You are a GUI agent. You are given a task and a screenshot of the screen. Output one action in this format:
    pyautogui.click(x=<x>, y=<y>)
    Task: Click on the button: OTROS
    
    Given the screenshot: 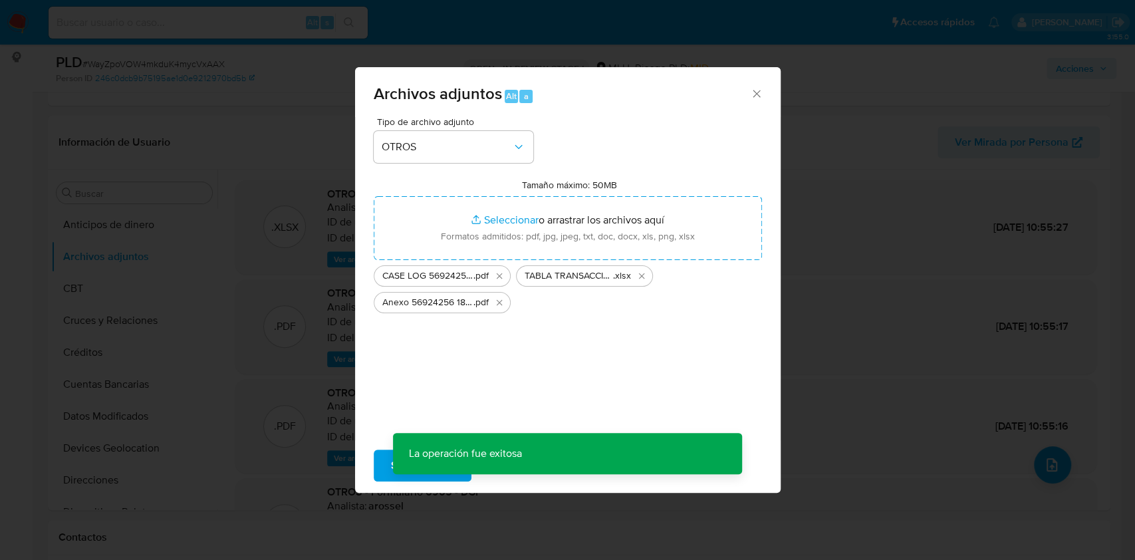 What is the action you would take?
    pyautogui.click(x=454, y=147)
    